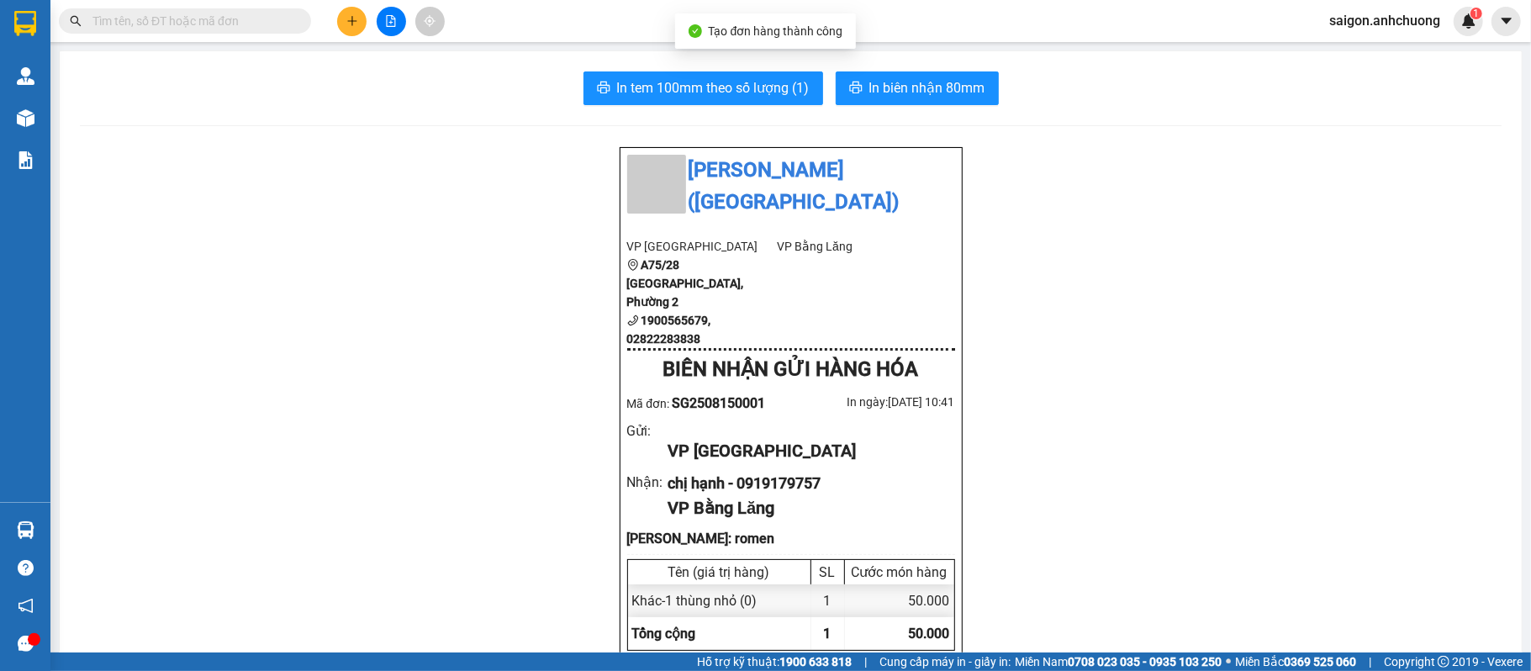 Image resolution: width=1531 pixels, height=671 pixels. What do you see at coordinates (76, 21) in the screenshot?
I see `span: search` at bounding box center [76, 21].